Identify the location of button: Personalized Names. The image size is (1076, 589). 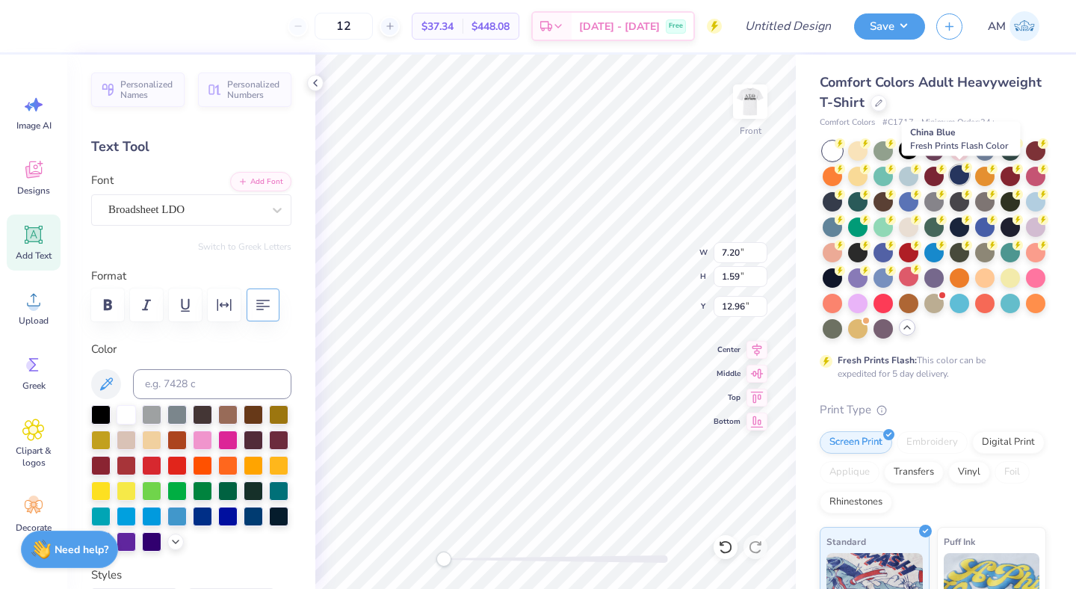
(137, 90).